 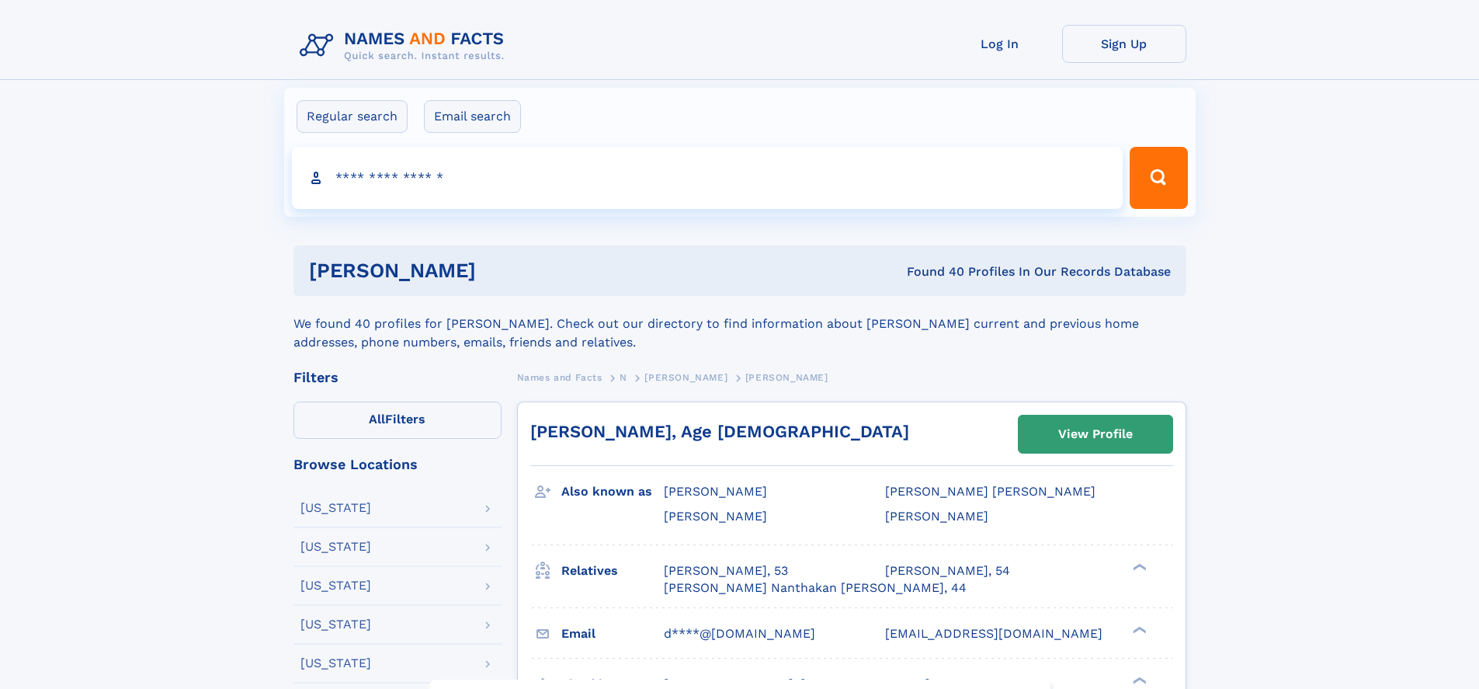 What do you see at coordinates (472, 116) in the screenshot?
I see `label: Email search` at bounding box center [472, 116].